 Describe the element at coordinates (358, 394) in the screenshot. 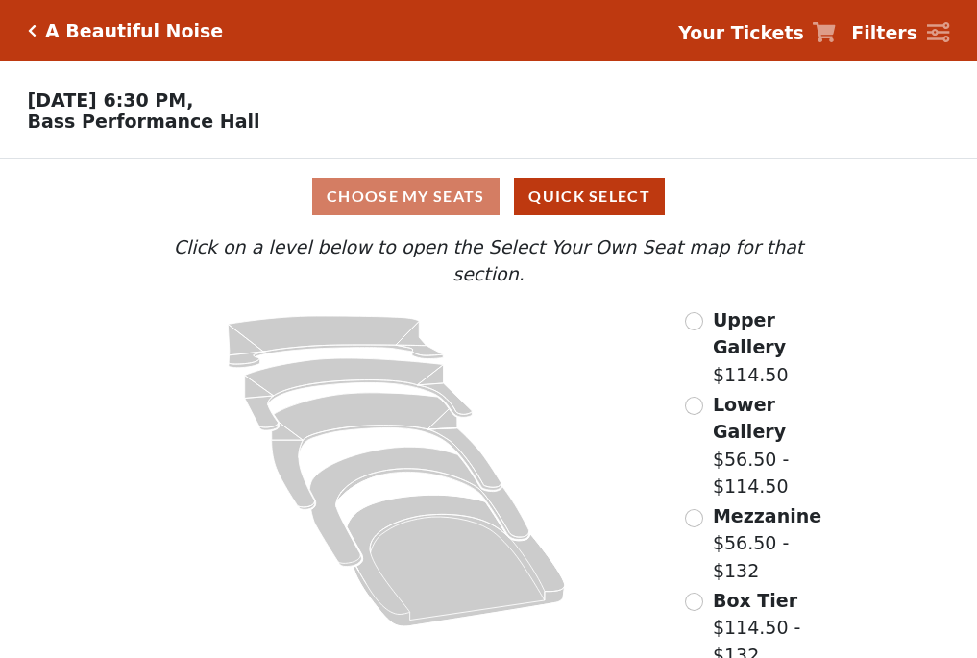

I see `path: Lower Gallery - Seats Available: 54` at that location.